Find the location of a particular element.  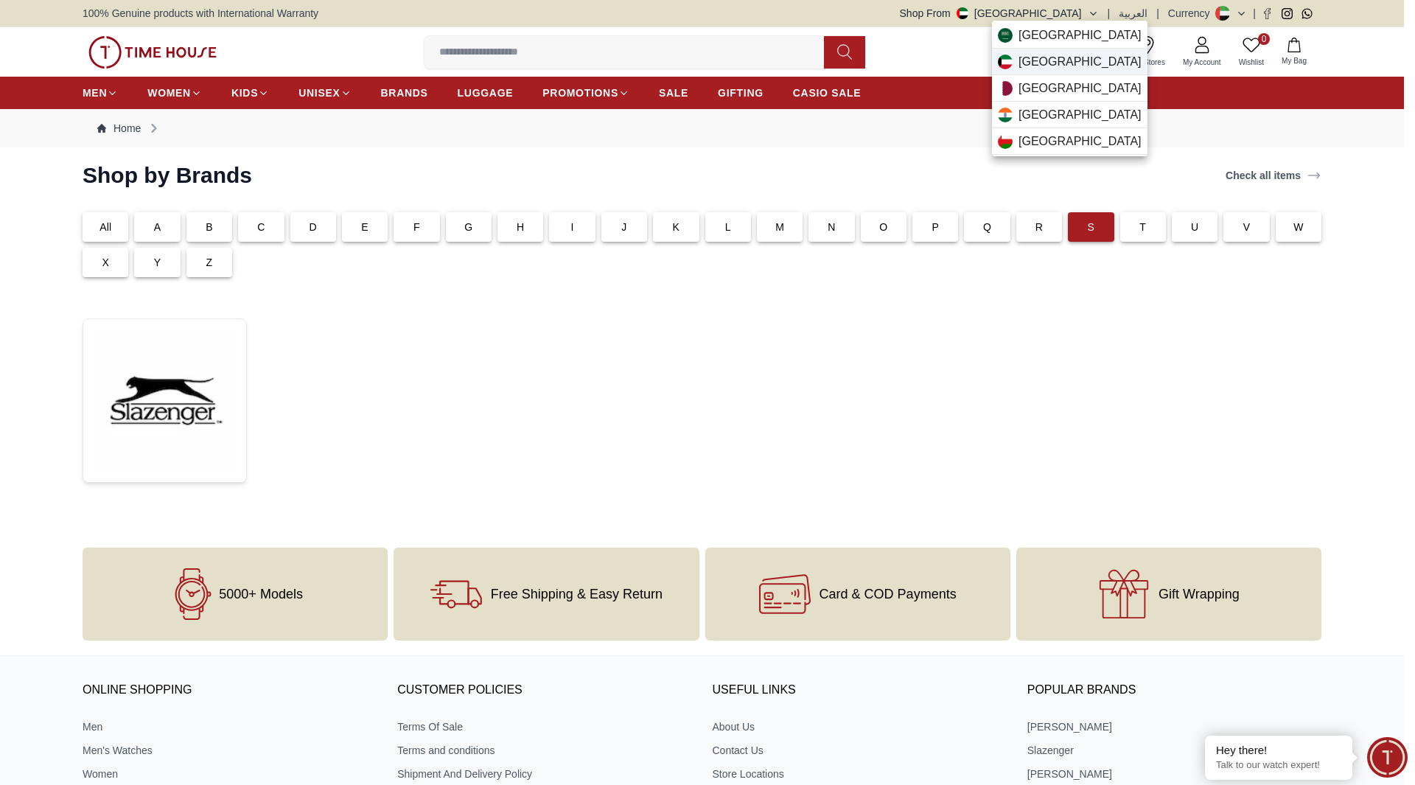

img: Oman is located at coordinates (1005, 142).